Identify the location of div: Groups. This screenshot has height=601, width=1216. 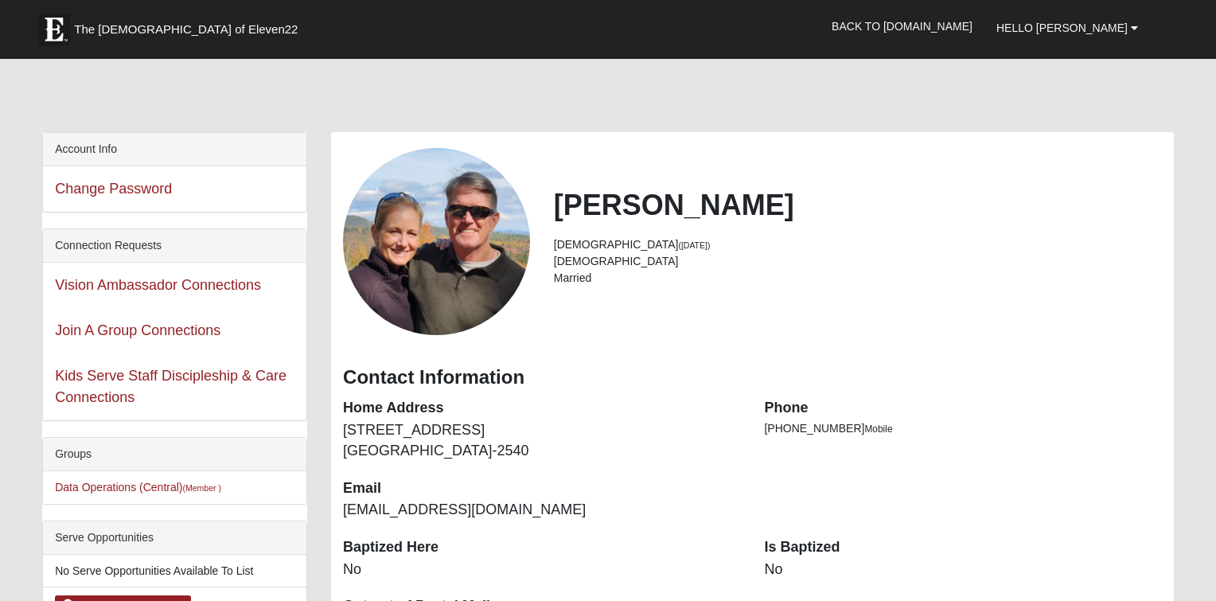
(174, 454).